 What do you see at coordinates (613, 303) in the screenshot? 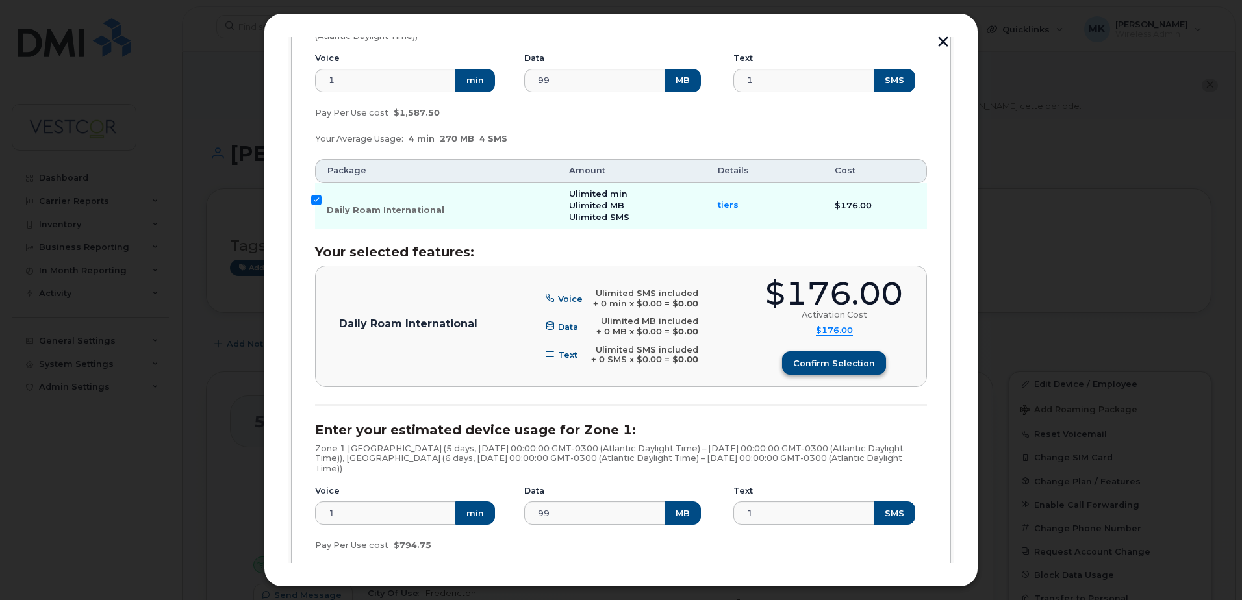
I see `span: + 0 min x` at bounding box center [613, 303].